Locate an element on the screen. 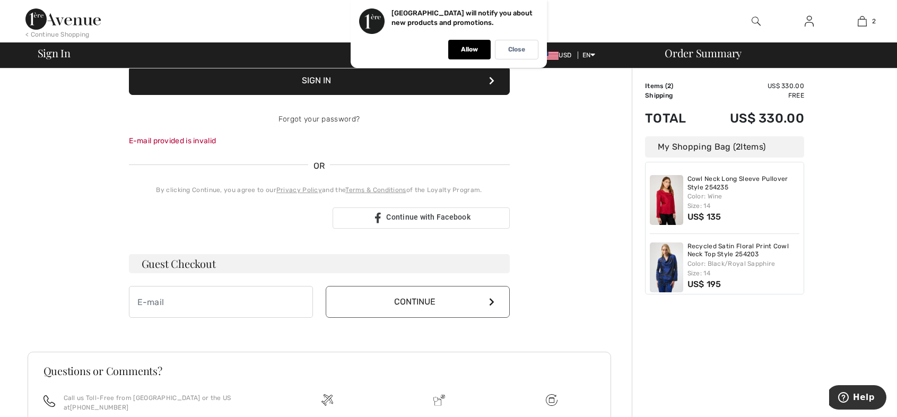  button: Sign In is located at coordinates (319, 81).